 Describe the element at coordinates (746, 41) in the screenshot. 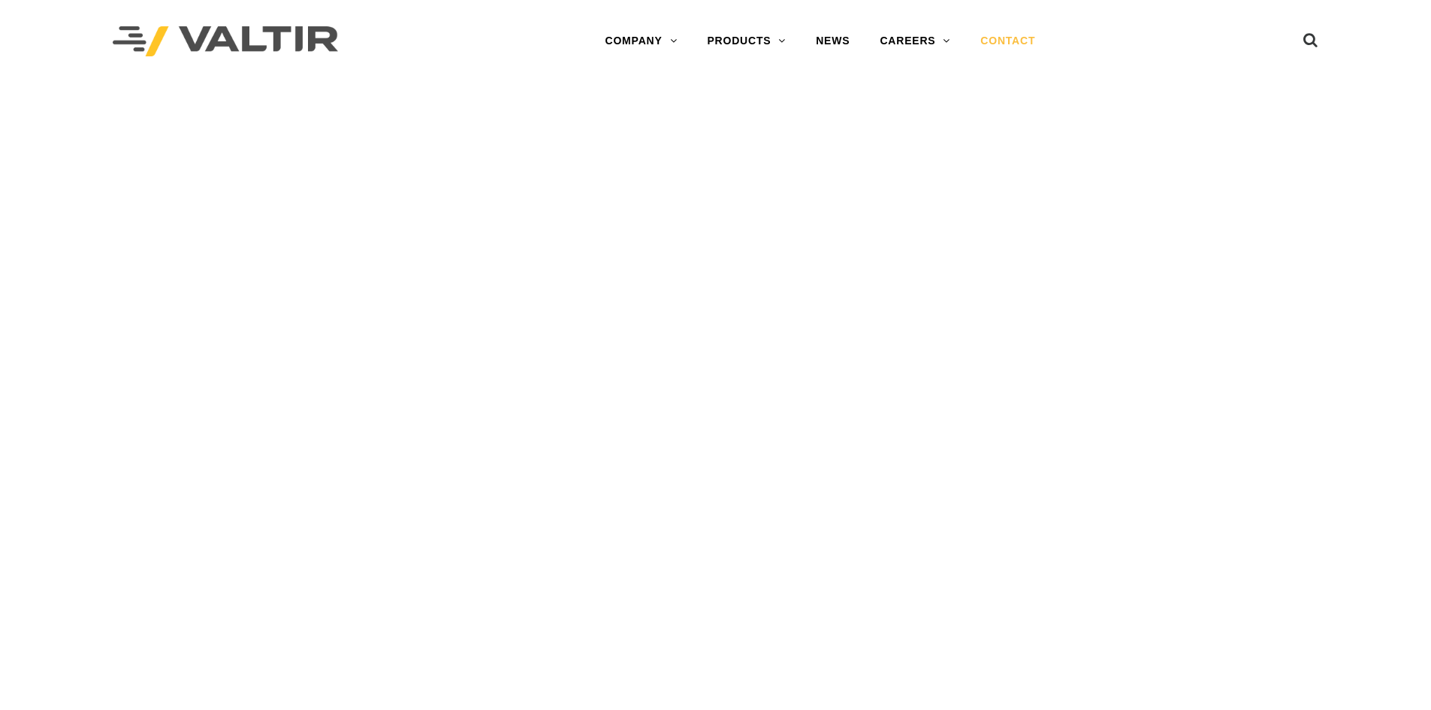

I see `a: PRODUCTS` at that location.